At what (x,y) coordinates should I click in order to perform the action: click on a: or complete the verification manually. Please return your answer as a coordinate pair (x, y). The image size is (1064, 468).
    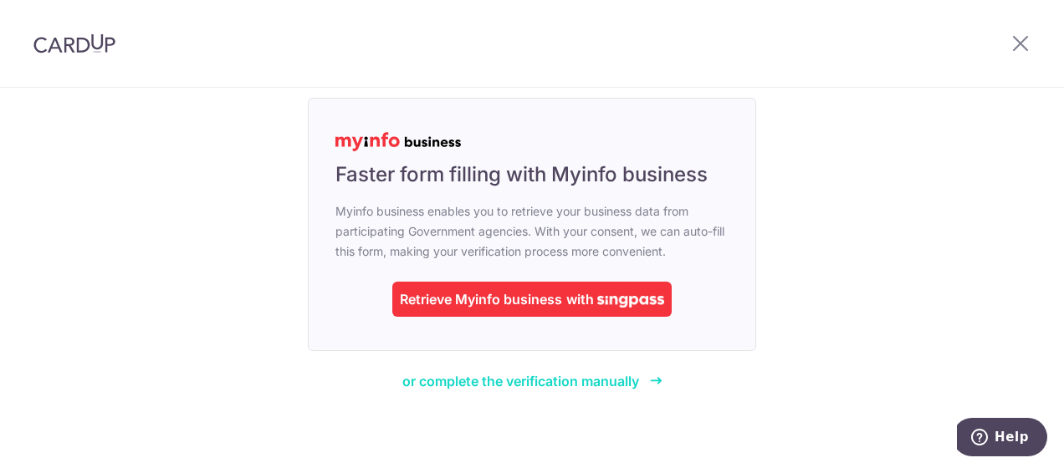
    Looking at the image, I should click on (532, 381).